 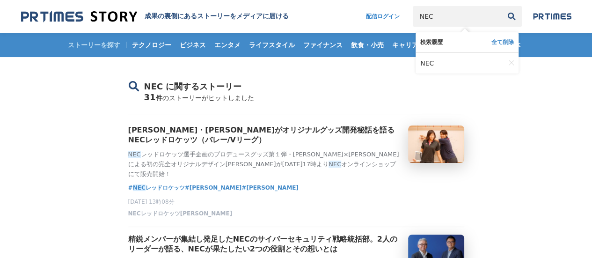 I want to click on a: ビジネス, so click(x=193, y=45).